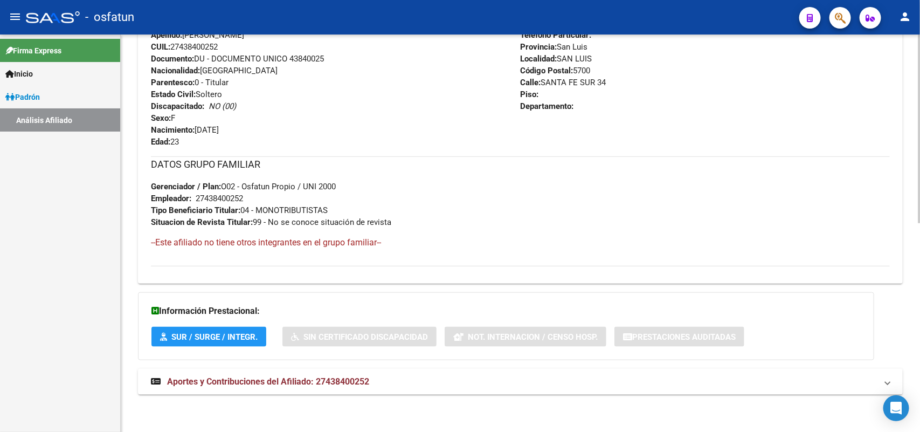  What do you see at coordinates (525, 336) in the screenshot?
I see `button: Not. Internacion / Censo Hosp.` at bounding box center [525, 336].